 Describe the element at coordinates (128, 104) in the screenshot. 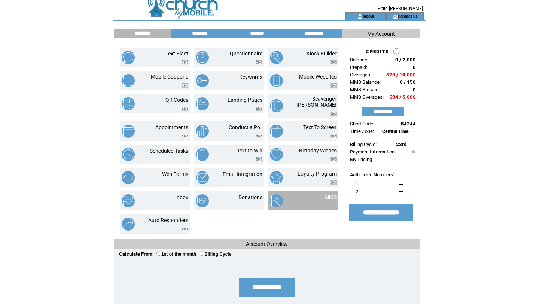

I see `img: qr-codes.png` at that location.